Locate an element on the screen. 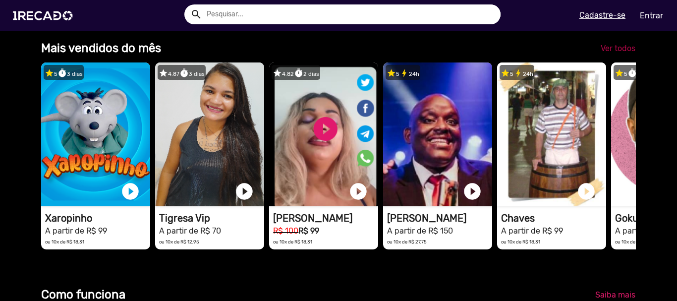 This screenshot has height=301, width=677. h1: Tigresa Vip is located at coordinates (211, 218).